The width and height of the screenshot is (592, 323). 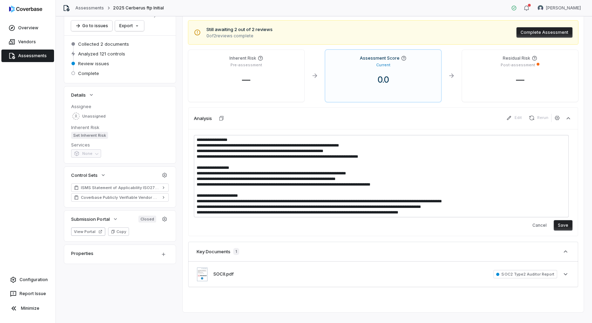 I want to click on a: ISMS Statement of Applicability ISO27001 2022, so click(x=120, y=188).